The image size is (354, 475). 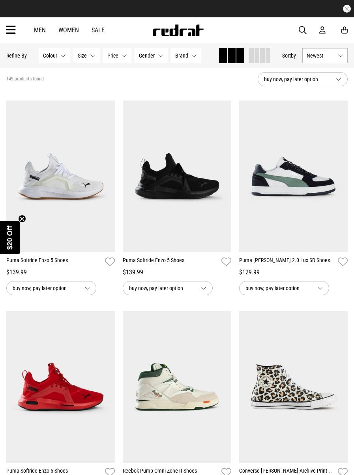 What do you see at coordinates (320, 56) in the screenshot?
I see `span: Newest` at bounding box center [320, 56].